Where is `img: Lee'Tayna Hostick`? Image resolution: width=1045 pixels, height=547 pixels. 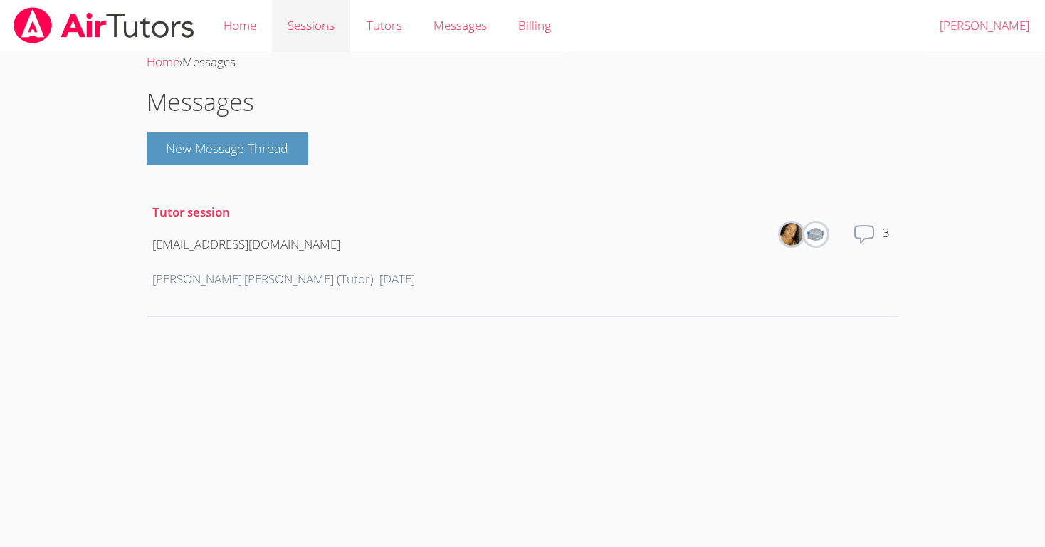 img: Lee'Tayna Hostick is located at coordinates (792, 234).